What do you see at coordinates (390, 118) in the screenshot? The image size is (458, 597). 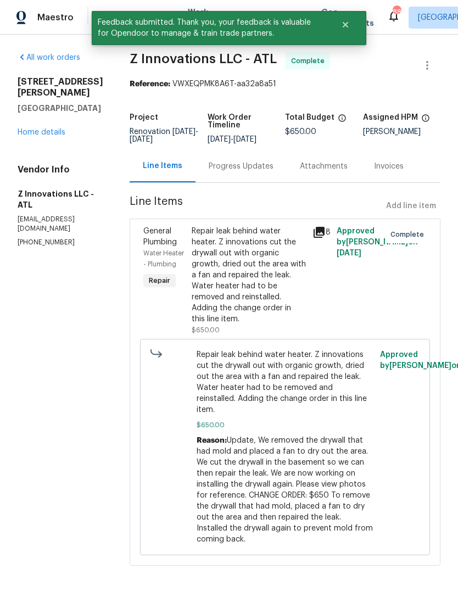 I see `h5: Assigned HPM` at bounding box center [390, 118].